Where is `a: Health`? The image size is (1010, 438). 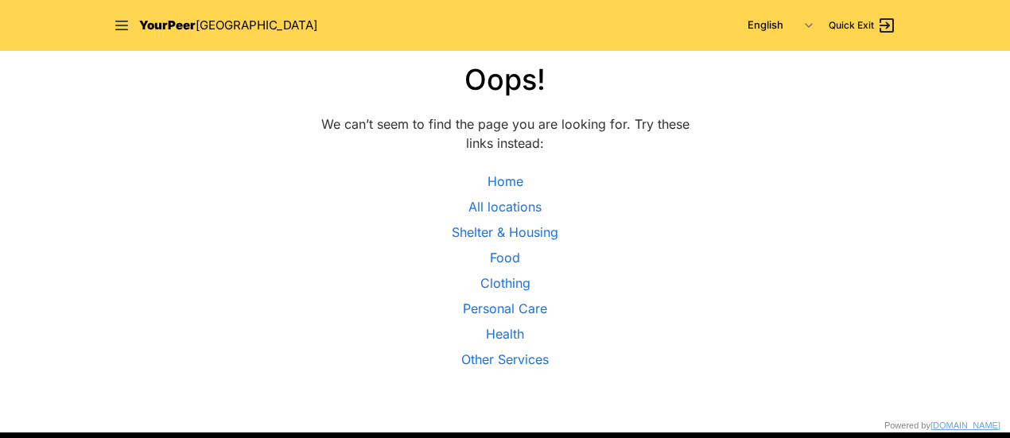 a: Health is located at coordinates (505, 334).